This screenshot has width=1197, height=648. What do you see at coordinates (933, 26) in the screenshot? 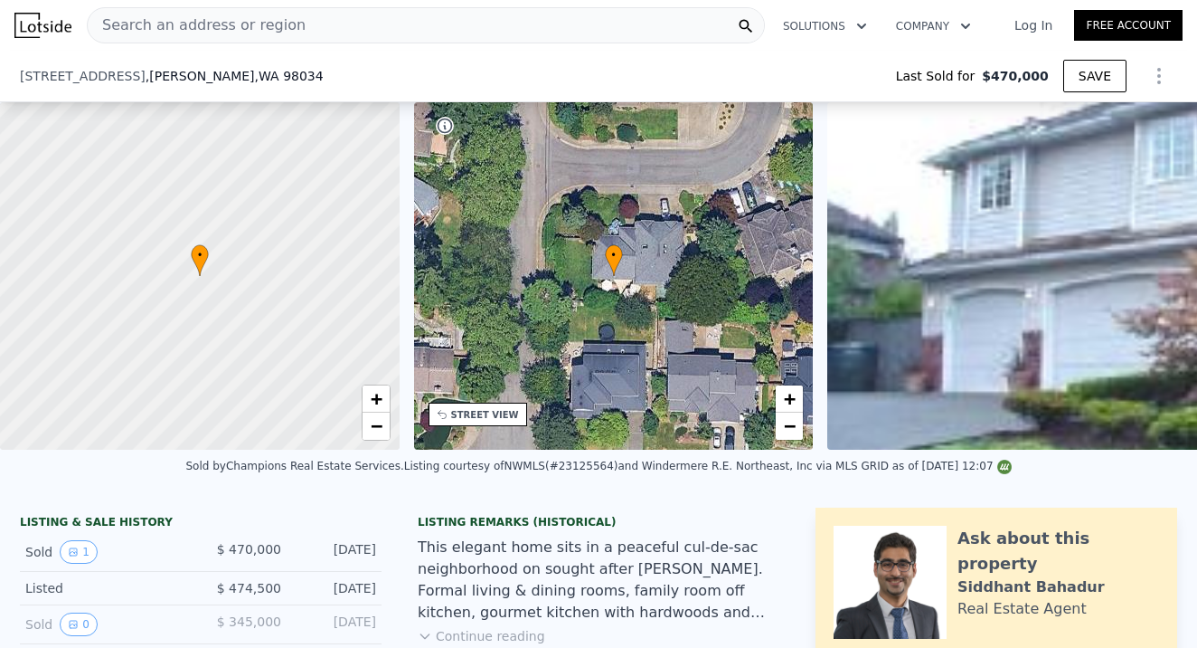
I see `button: Company` at bounding box center [933, 26].